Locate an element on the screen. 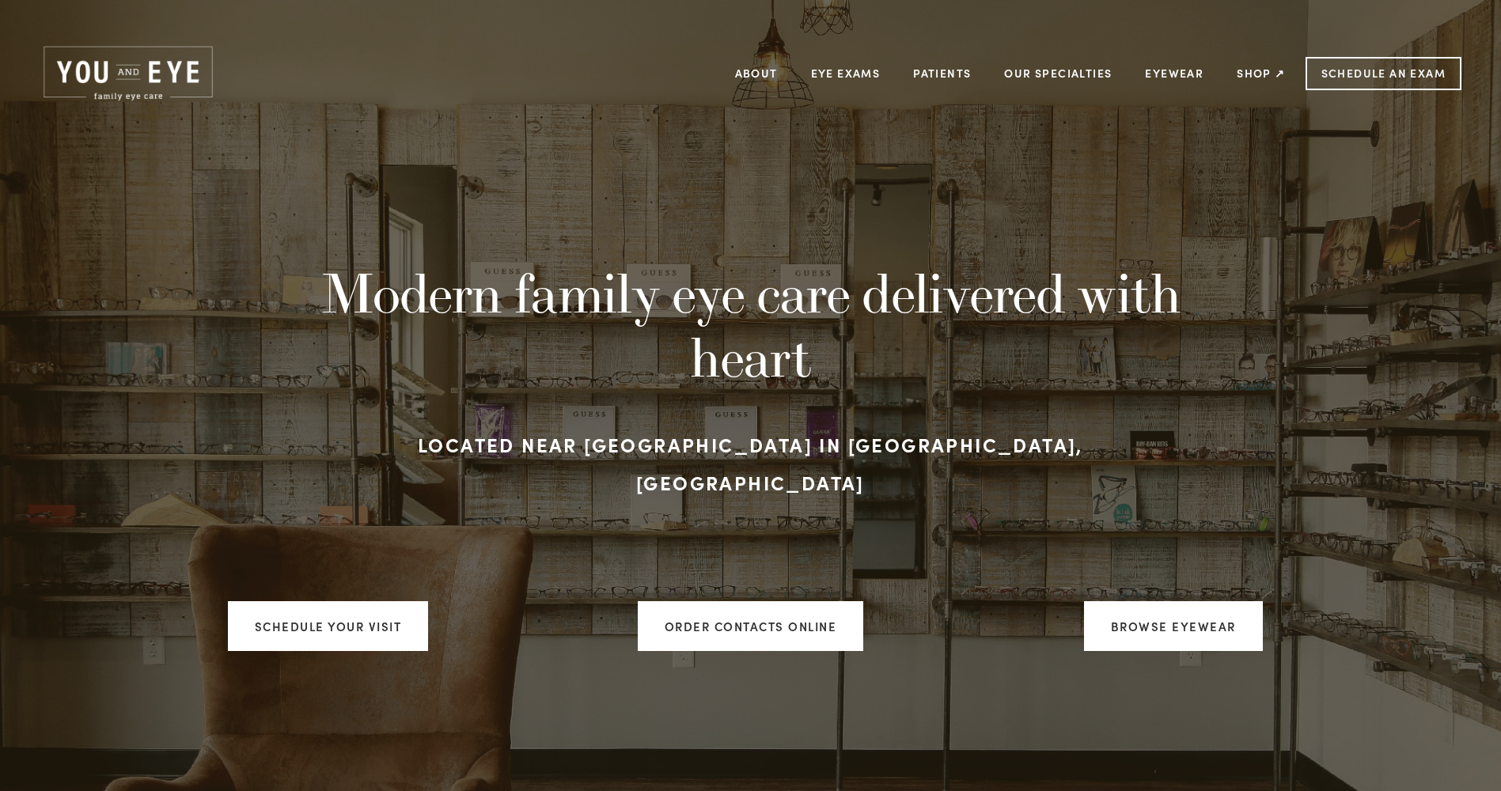  img: Rochester, MN | You and Eye | Family Eye Care is located at coordinates (128, 74).